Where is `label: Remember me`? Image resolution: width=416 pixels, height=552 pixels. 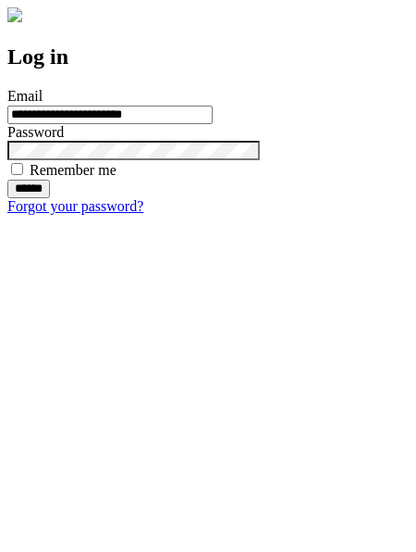
label: Remember me is located at coordinates (73, 169).